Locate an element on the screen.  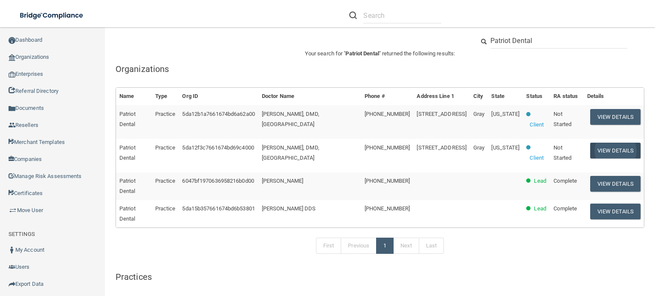
th: Status is located at coordinates (536, 96).